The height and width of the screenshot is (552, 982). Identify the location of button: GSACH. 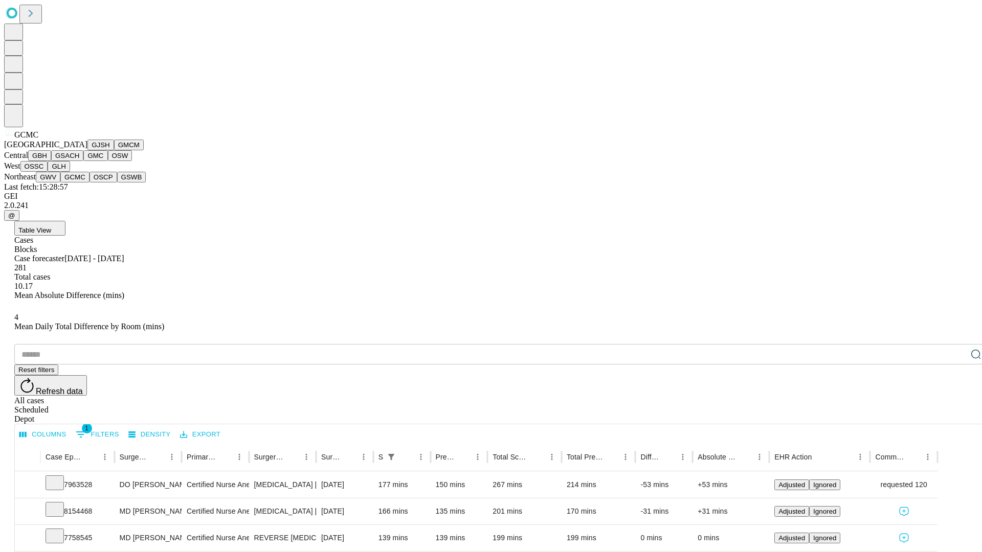
(67, 156).